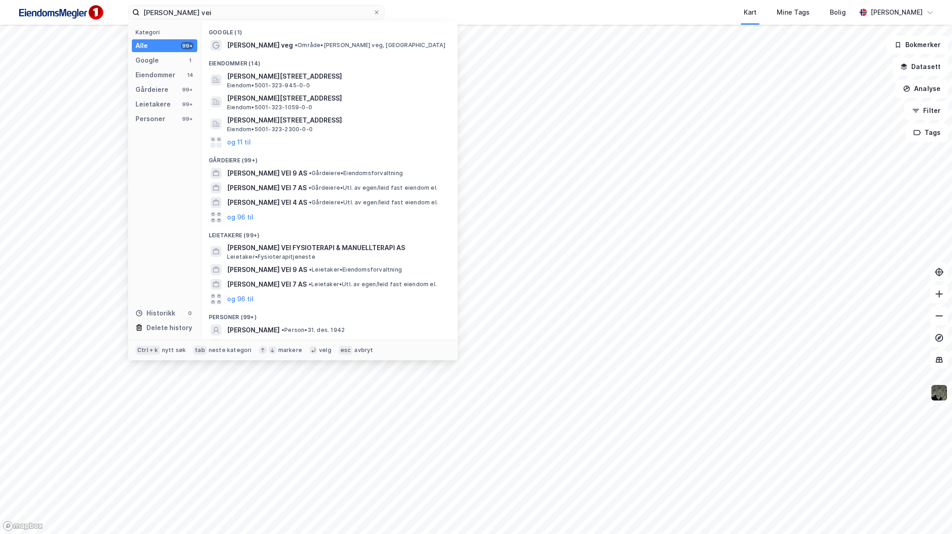  Describe the element at coordinates (837, 12) in the screenshot. I see `div: Bolig` at that location.